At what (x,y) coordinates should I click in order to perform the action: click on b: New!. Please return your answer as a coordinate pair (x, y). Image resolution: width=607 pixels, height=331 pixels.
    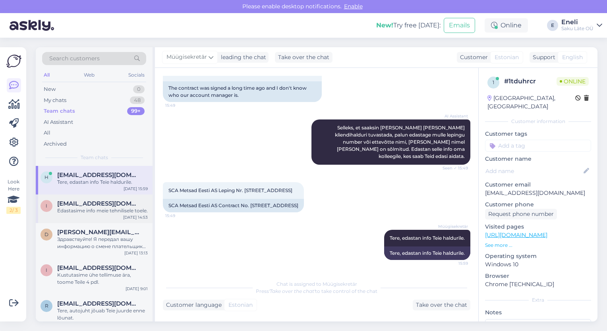
    Looking at the image, I should click on (385, 25).